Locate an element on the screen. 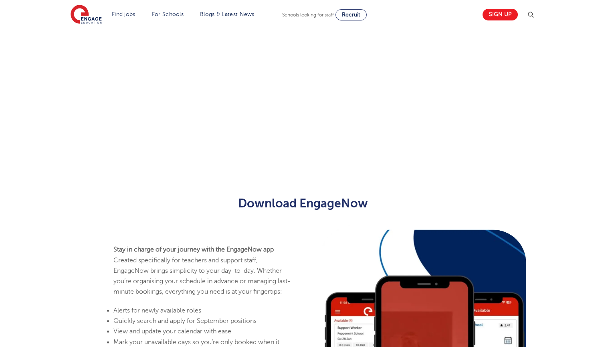 The height and width of the screenshot is (347, 606). span: Recruit is located at coordinates (351, 14).